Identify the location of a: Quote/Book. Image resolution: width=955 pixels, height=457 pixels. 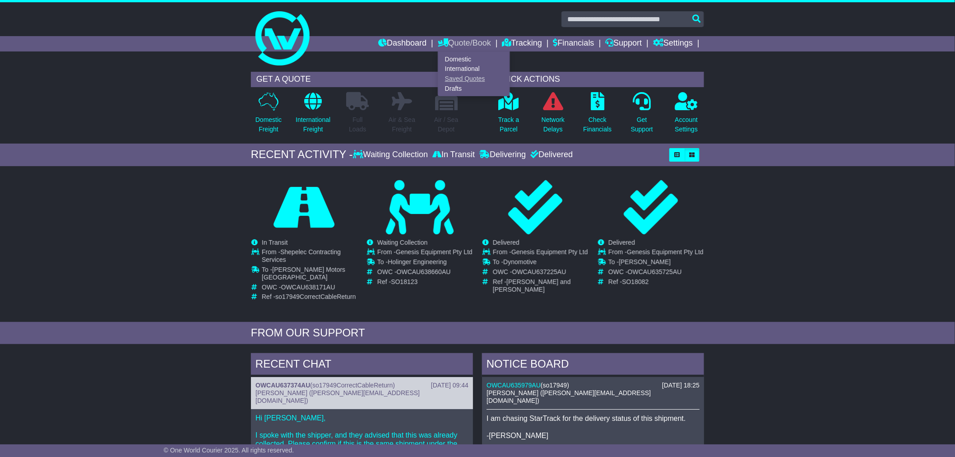
(465, 44).